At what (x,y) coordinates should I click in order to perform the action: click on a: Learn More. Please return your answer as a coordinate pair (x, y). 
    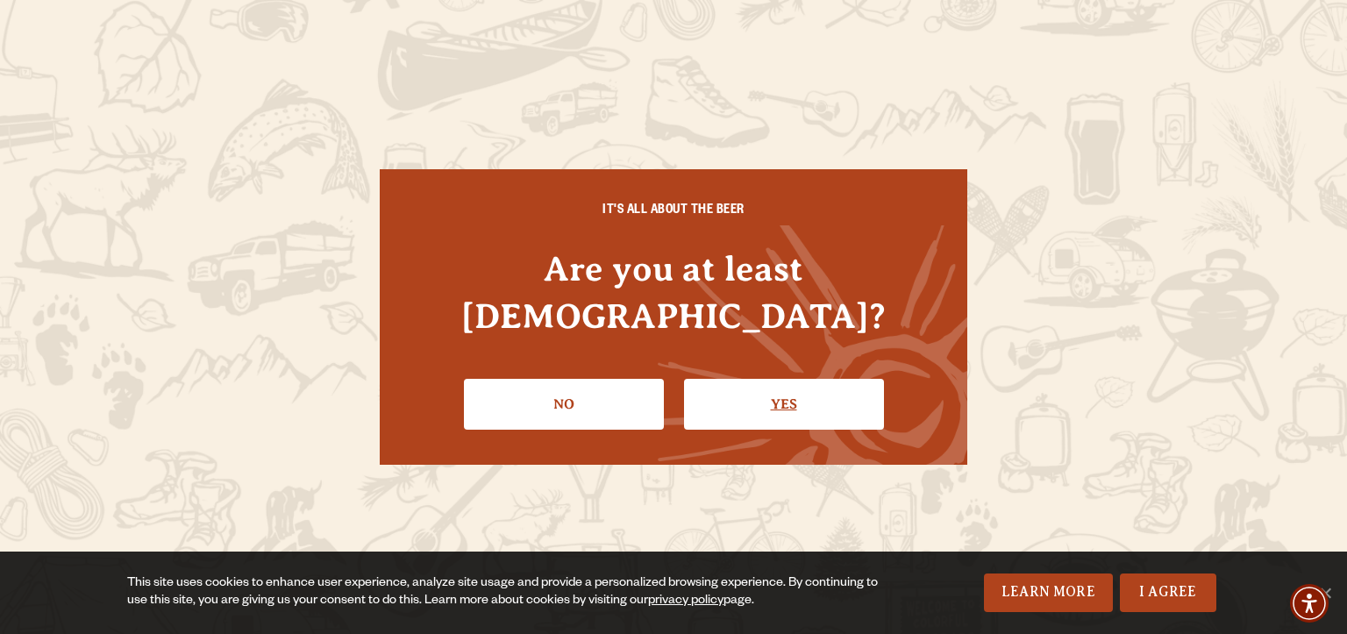
    Looking at the image, I should click on (1048, 593).